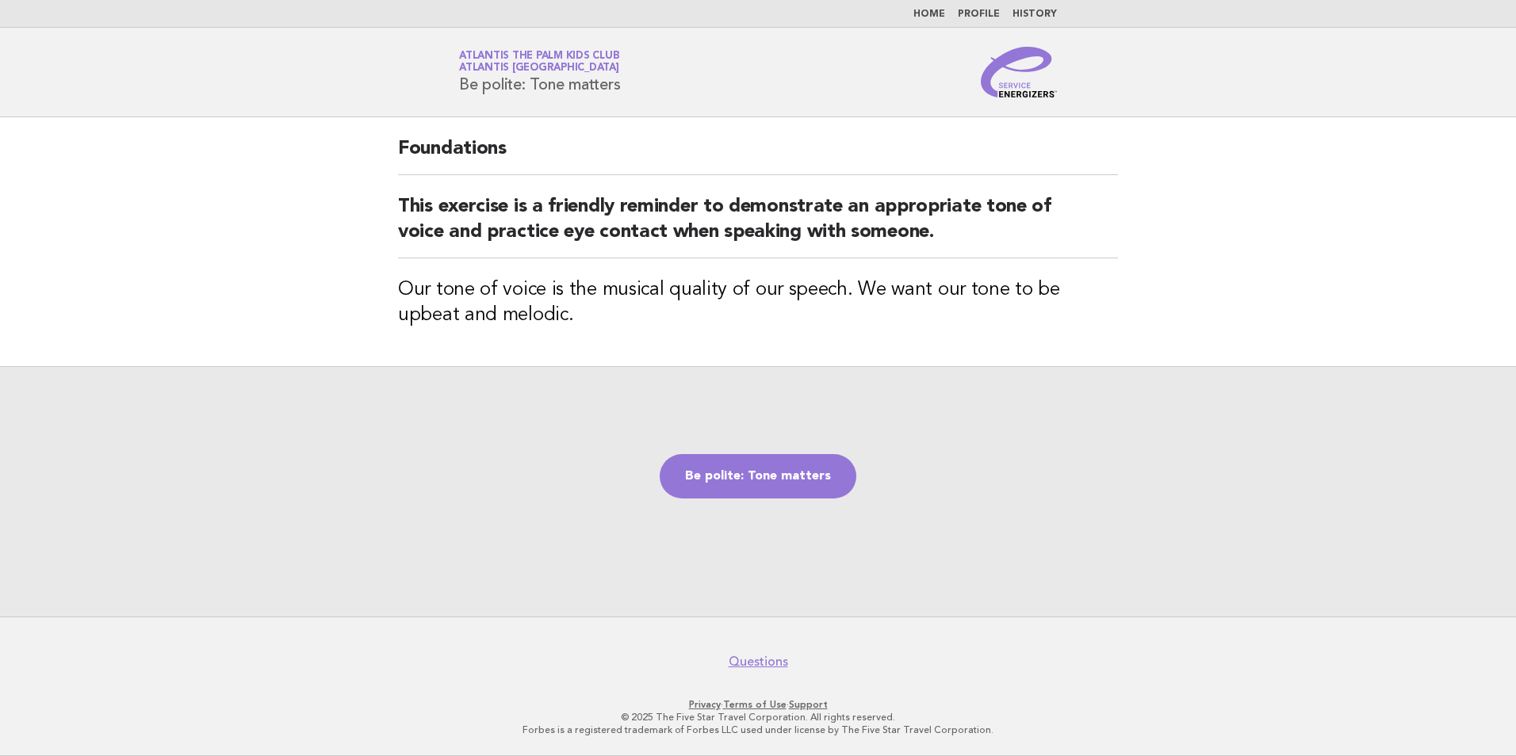 The width and height of the screenshot is (1516, 756). What do you see at coordinates (978, 14) in the screenshot?
I see `a: Profile` at bounding box center [978, 14].